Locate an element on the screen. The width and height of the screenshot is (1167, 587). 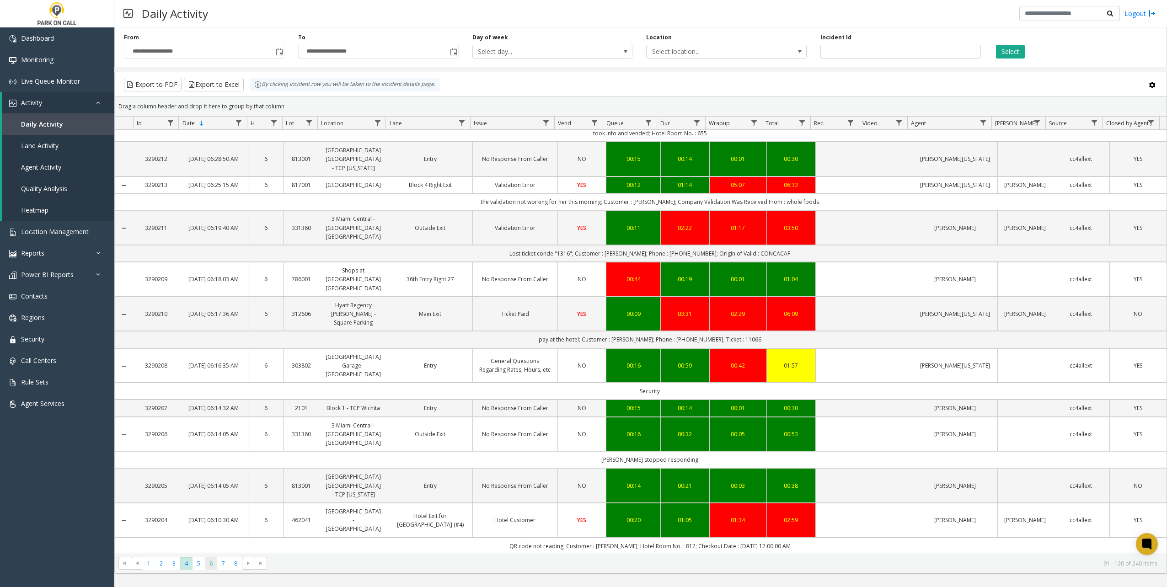
a: 00:14 is located at coordinates (685, 408).